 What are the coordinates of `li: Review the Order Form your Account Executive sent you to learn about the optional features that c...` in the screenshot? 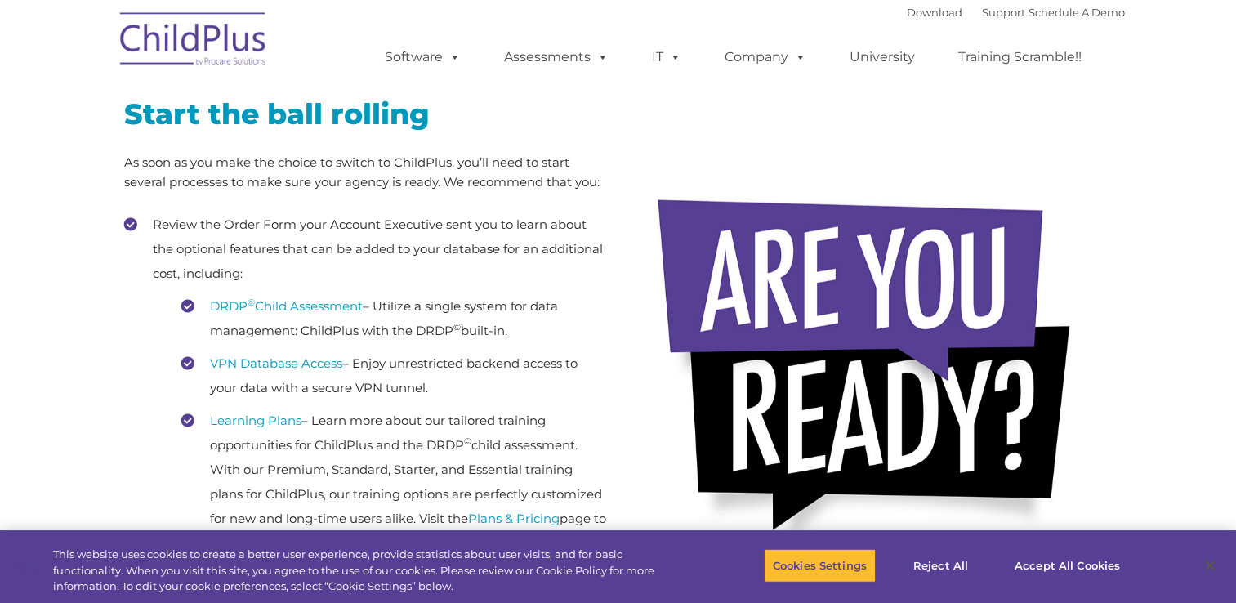 It's located at (365, 384).